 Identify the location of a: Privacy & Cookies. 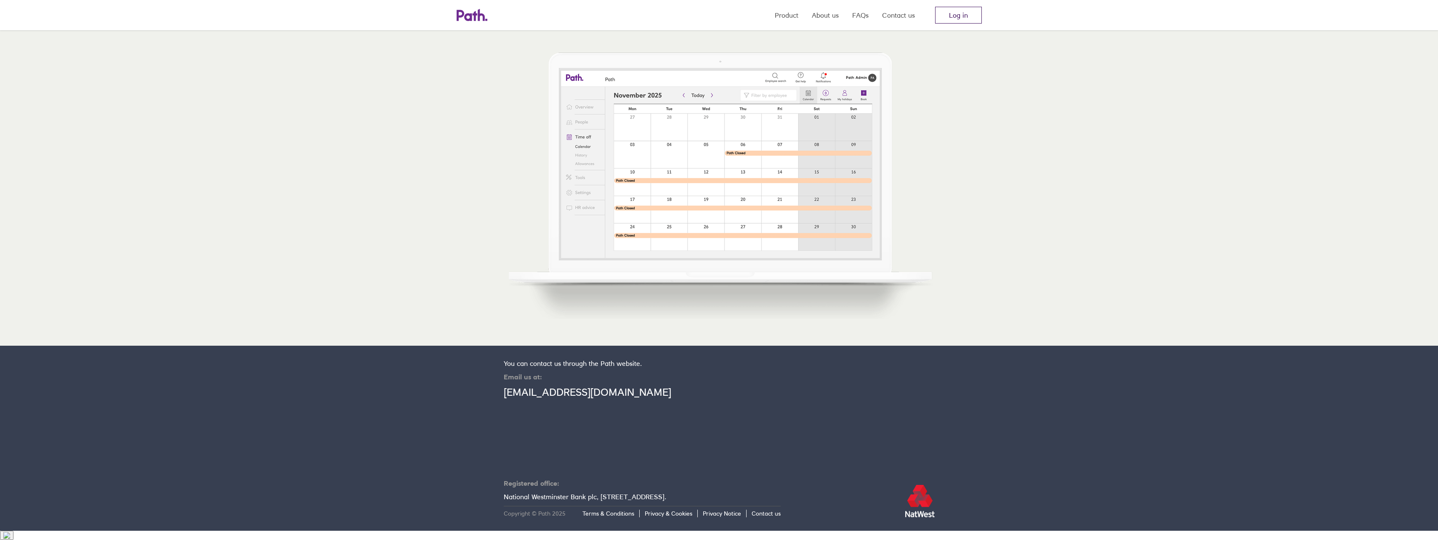
(671, 514).